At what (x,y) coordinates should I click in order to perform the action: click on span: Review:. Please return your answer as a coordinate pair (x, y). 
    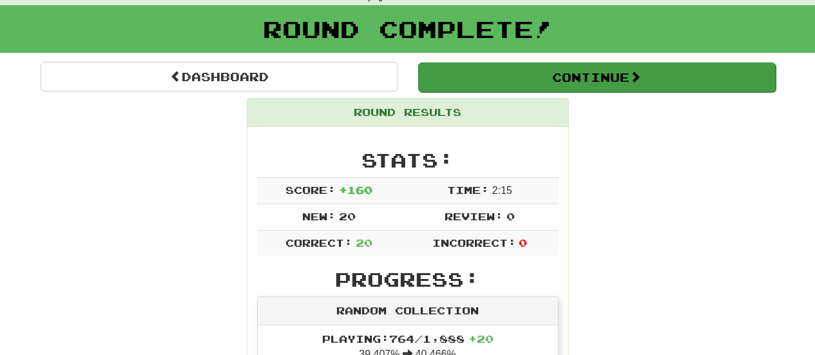
    Looking at the image, I should click on (474, 216).